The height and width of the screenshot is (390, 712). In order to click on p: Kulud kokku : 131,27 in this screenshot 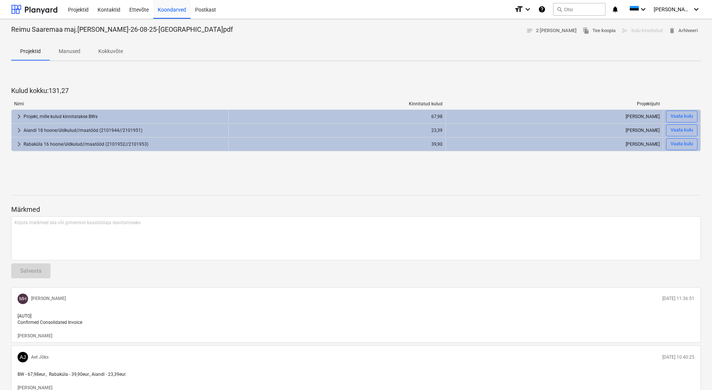, I will do `click(356, 91)`.